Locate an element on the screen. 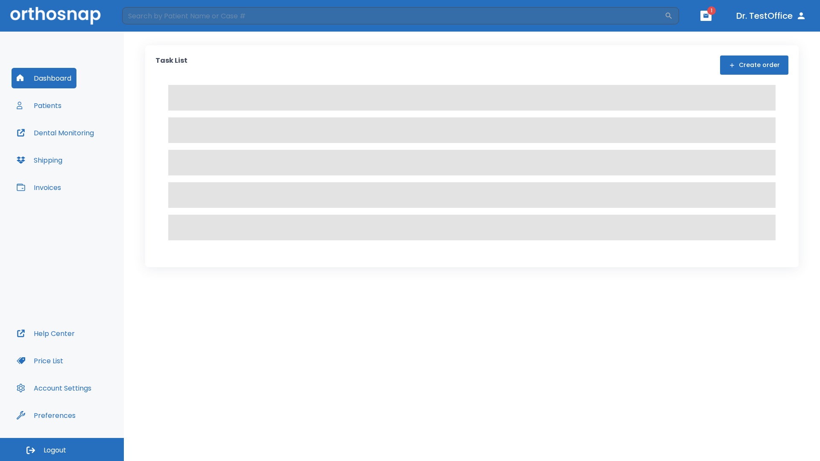 This screenshot has height=461, width=820. span: 1 is located at coordinates (712, 11).